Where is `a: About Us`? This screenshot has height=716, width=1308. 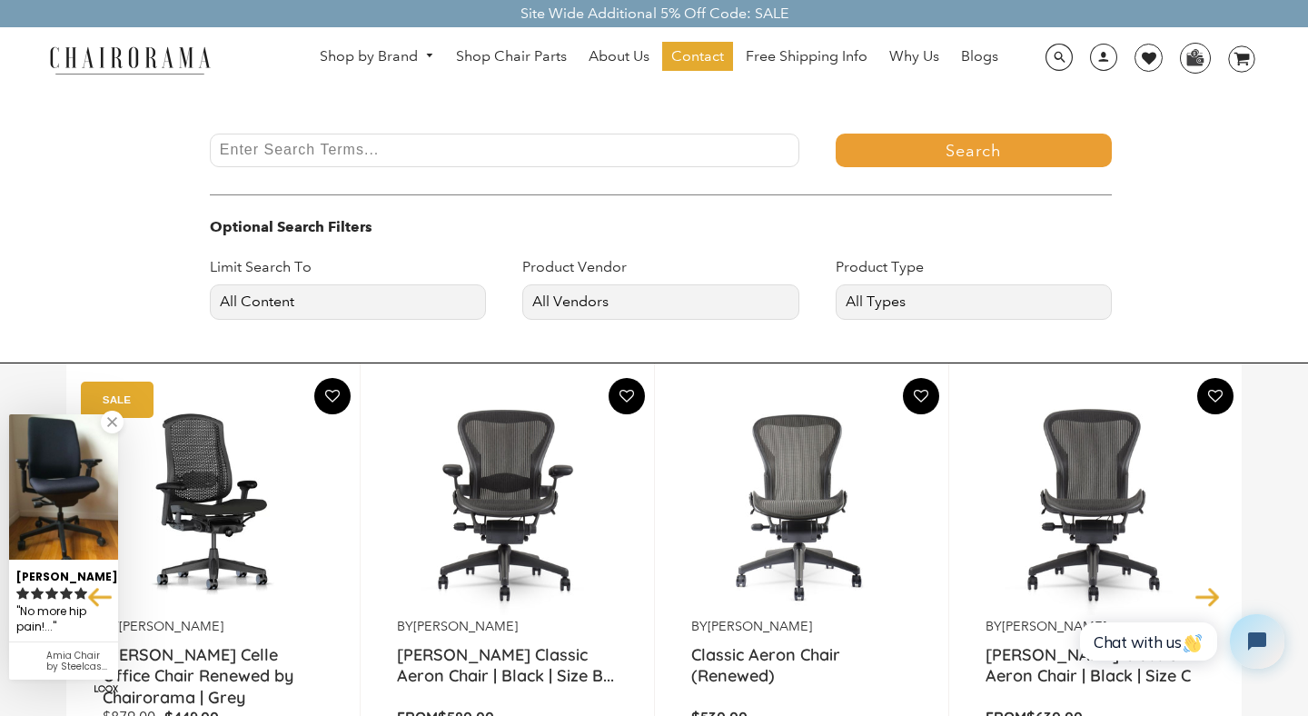
a: About Us is located at coordinates (619, 56).